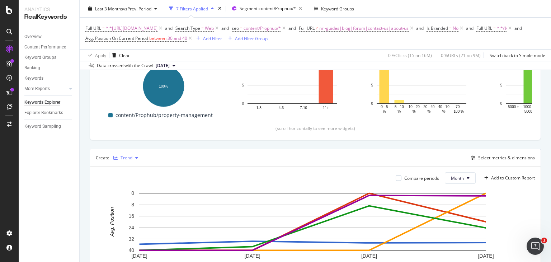  Describe the element at coordinates (43, 126) in the screenshot. I see `div: Keyword Sampling` at that location.